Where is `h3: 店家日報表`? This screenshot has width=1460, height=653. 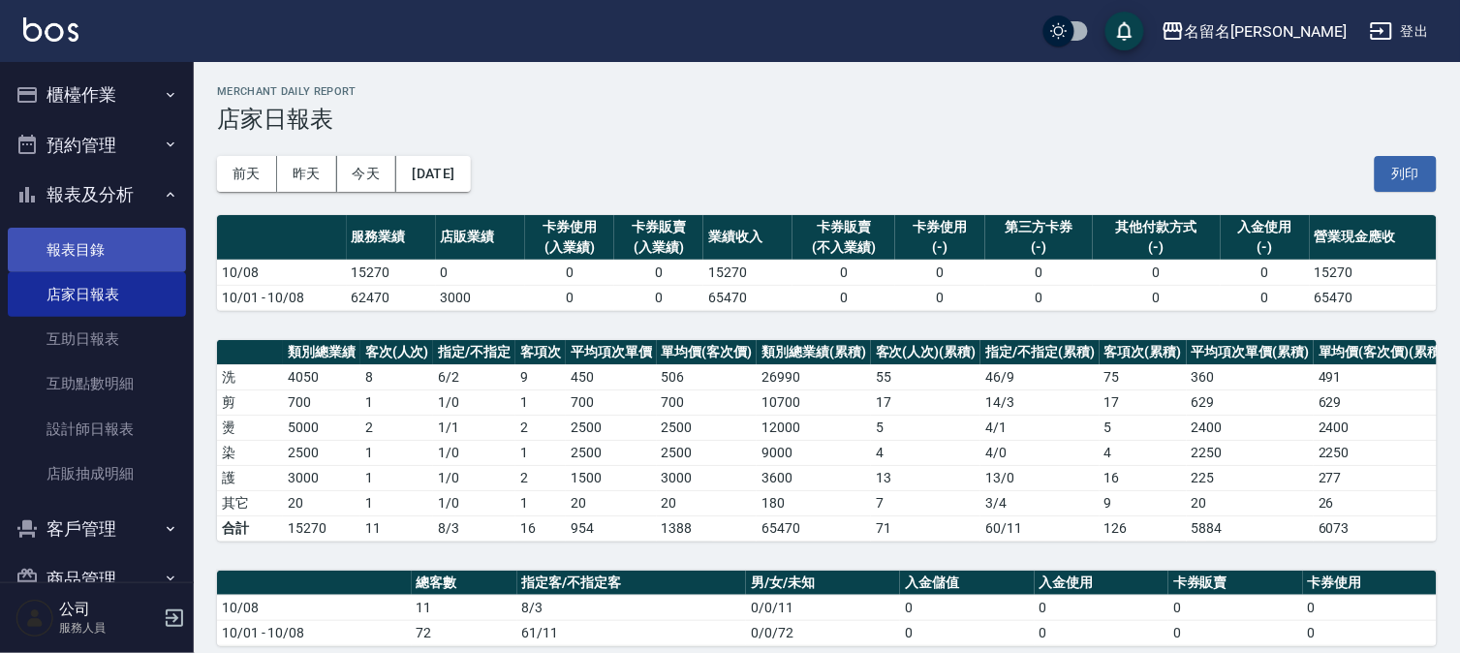
h3: 店家日報表 is located at coordinates (826, 119).